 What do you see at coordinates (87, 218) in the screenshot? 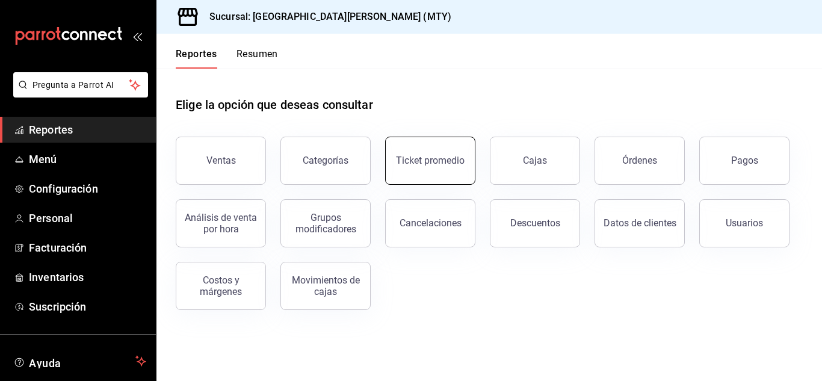
I see `span: Personal` at bounding box center [87, 218].